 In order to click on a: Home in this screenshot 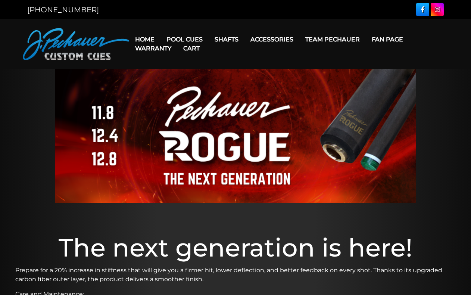, I will do `click(145, 39)`.